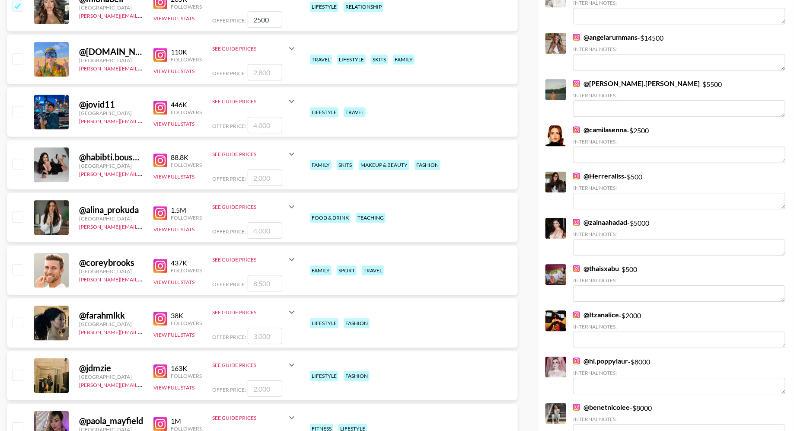  Describe the element at coordinates (186, 316) in the screenshot. I see `div: 38K` at that location.